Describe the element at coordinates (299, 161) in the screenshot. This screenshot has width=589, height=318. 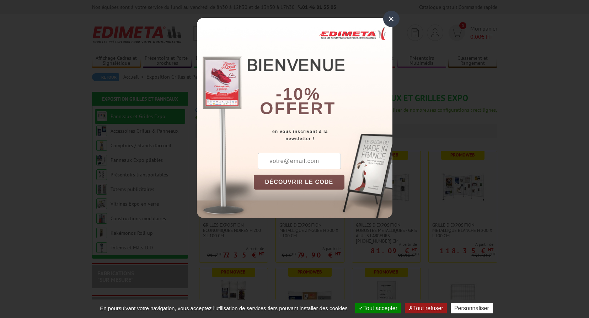
I see `input: votre@email.com` at that location.